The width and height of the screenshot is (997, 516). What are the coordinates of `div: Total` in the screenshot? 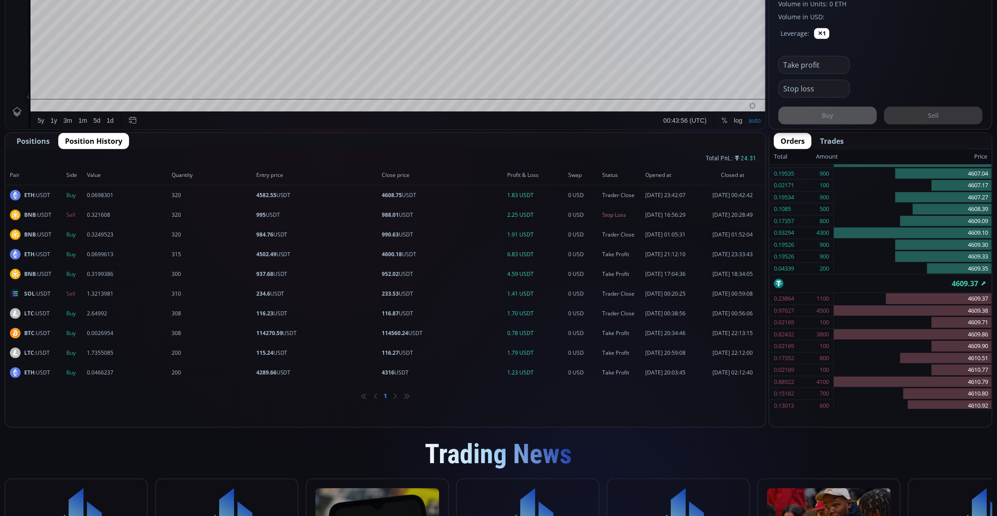 It's located at (795, 157).